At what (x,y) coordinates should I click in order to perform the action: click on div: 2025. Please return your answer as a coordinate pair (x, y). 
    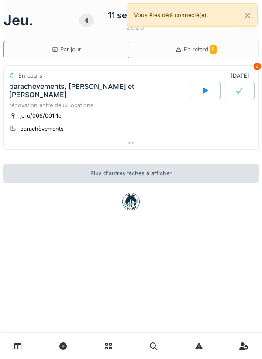
    Looking at the image, I should click on (135, 27).